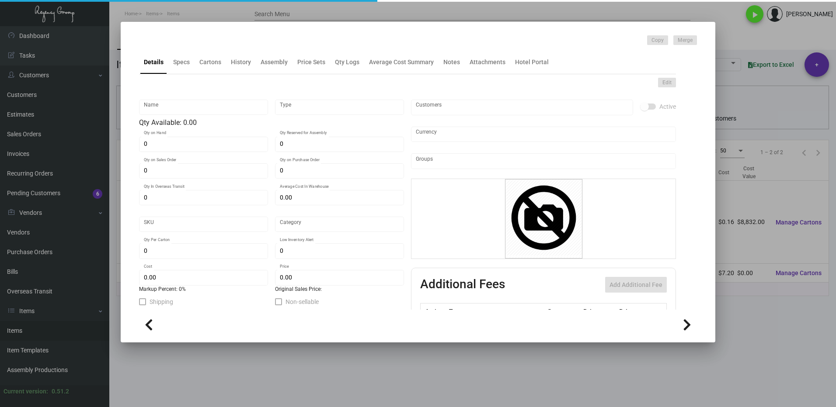 The width and height of the screenshot is (836, 407). Describe the element at coordinates (60, 392) in the screenshot. I see `div: 0.51.2` at that location.